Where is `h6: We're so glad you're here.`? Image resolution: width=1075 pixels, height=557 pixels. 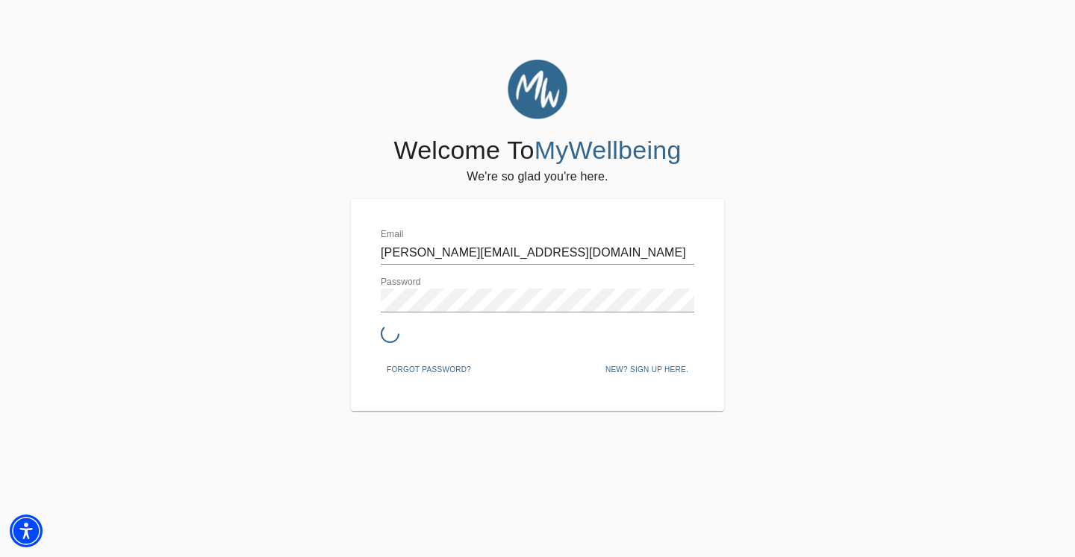 h6: We're so glad you're here. is located at coordinates (537, 177).